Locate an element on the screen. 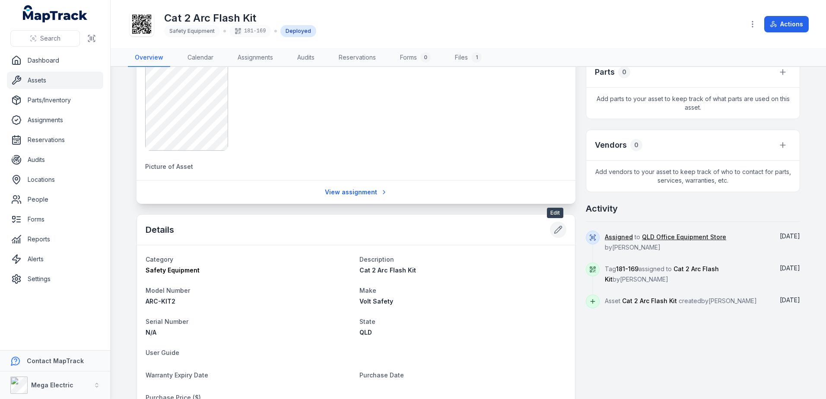  span: Edit is located at coordinates (555, 213).